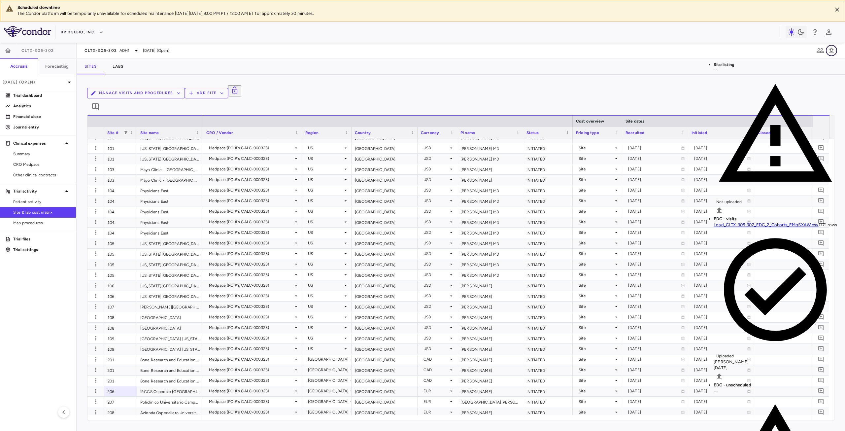 The width and height of the screenshot is (845, 431). Describe the element at coordinates (635, 133) in the screenshot. I see `span: Recruited` at that location.